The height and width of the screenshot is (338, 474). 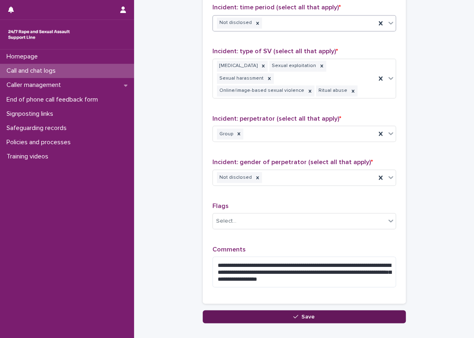 I want to click on div: Ritual abuse, so click(x=332, y=91).